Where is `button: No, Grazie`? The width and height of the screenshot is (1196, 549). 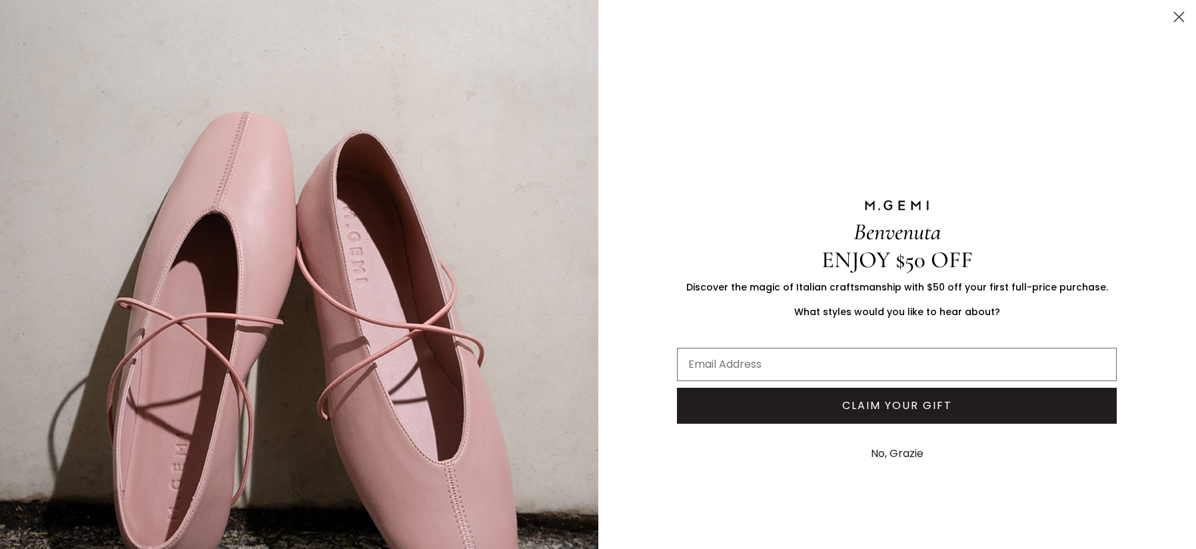 button: No, Grazie is located at coordinates (897, 454).